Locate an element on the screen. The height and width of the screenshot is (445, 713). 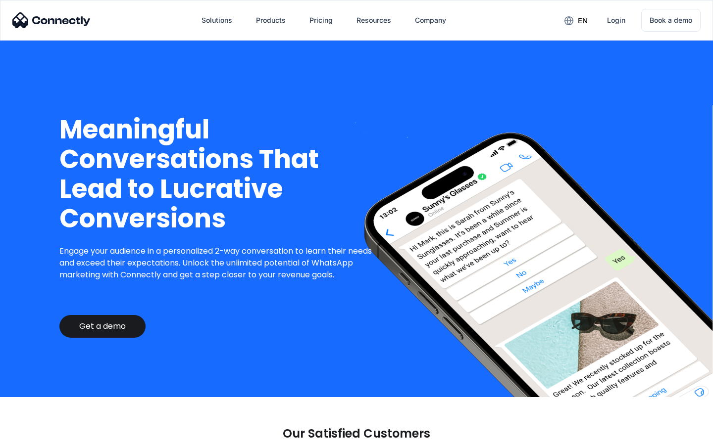
a: Get a demo is located at coordinates (102, 327).